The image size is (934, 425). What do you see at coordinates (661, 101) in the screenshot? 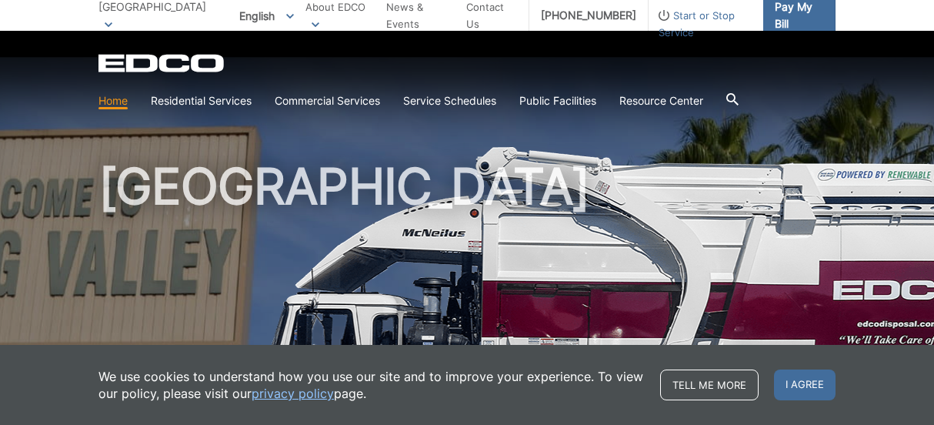
I see `a: Resource Center` at bounding box center [661, 101].